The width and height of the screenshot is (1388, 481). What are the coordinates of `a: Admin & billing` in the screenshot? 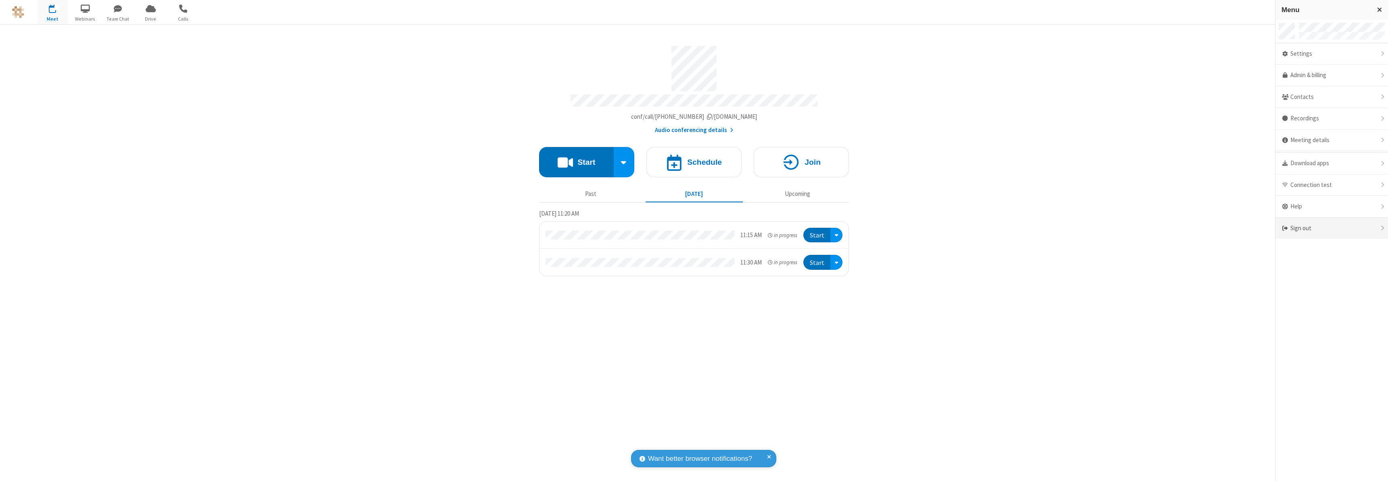 It's located at (1332, 75).